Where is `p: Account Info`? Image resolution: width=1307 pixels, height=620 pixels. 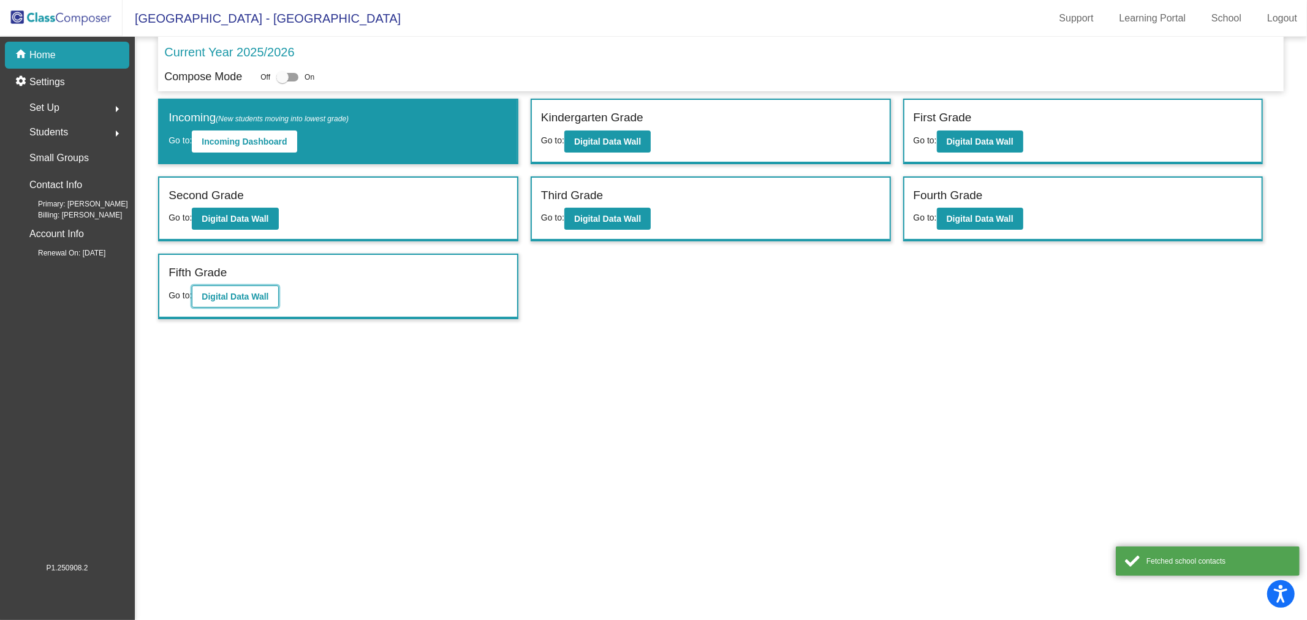 p: Account Info is located at coordinates (56, 234).